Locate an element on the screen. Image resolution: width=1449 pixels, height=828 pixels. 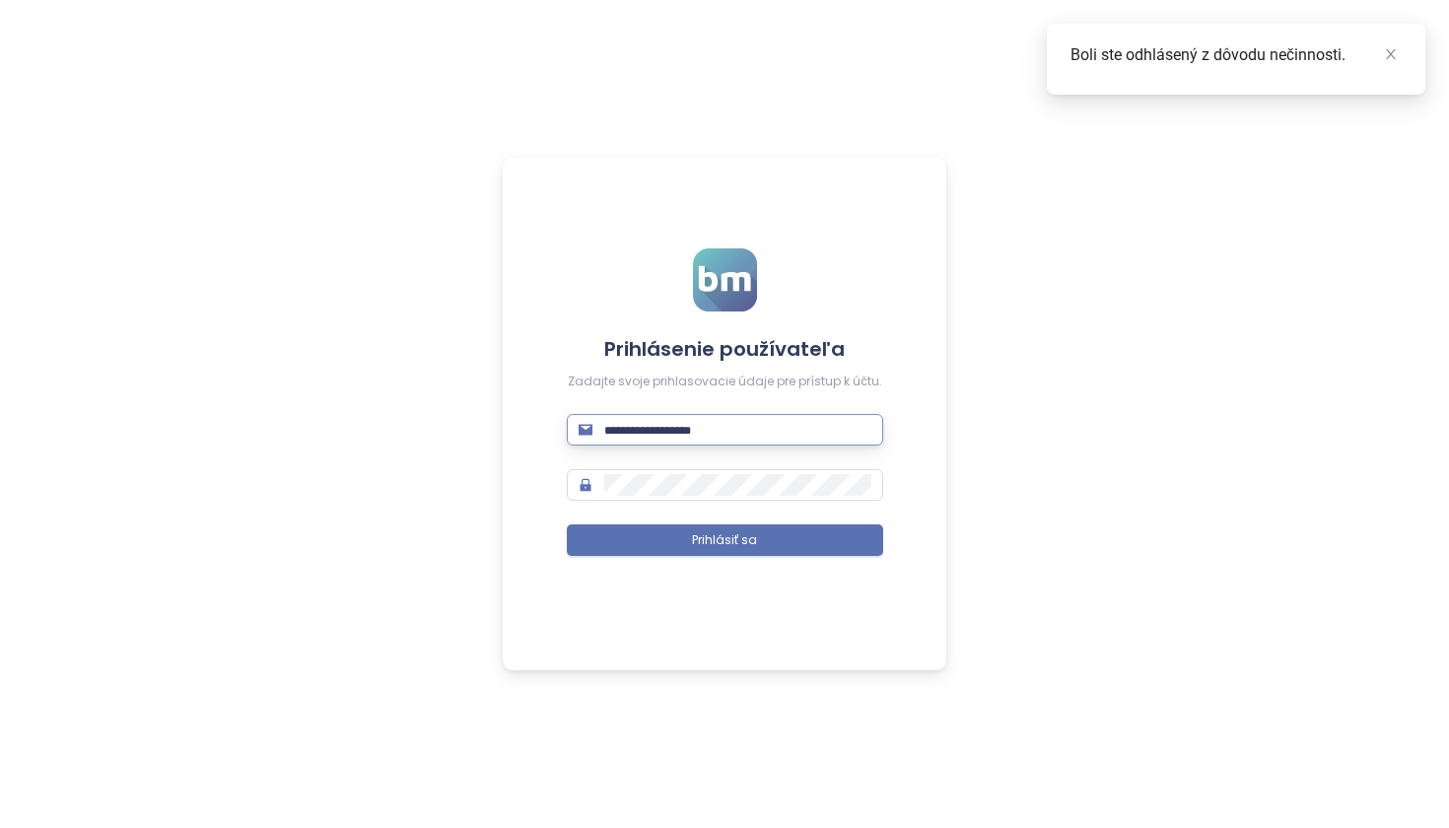
img: logo is located at coordinates (724, 280).